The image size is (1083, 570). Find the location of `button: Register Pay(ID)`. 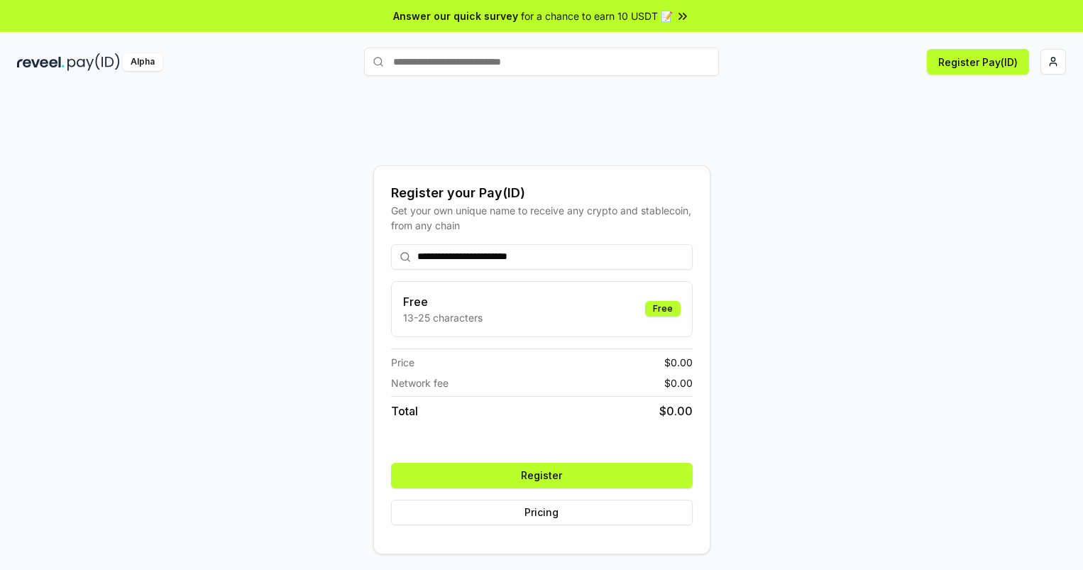

button: Register Pay(ID) is located at coordinates (978, 62).